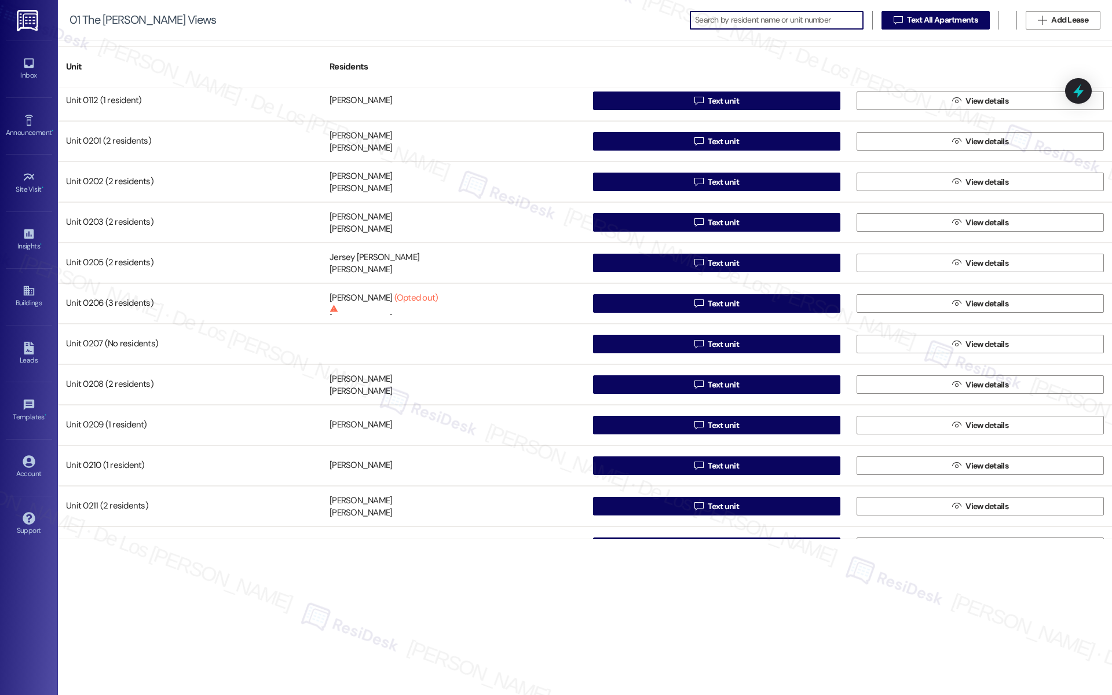 This screenshot has height=695, width=1112. I want to click on input: Search by resident name or unit number, so click(779, 20).